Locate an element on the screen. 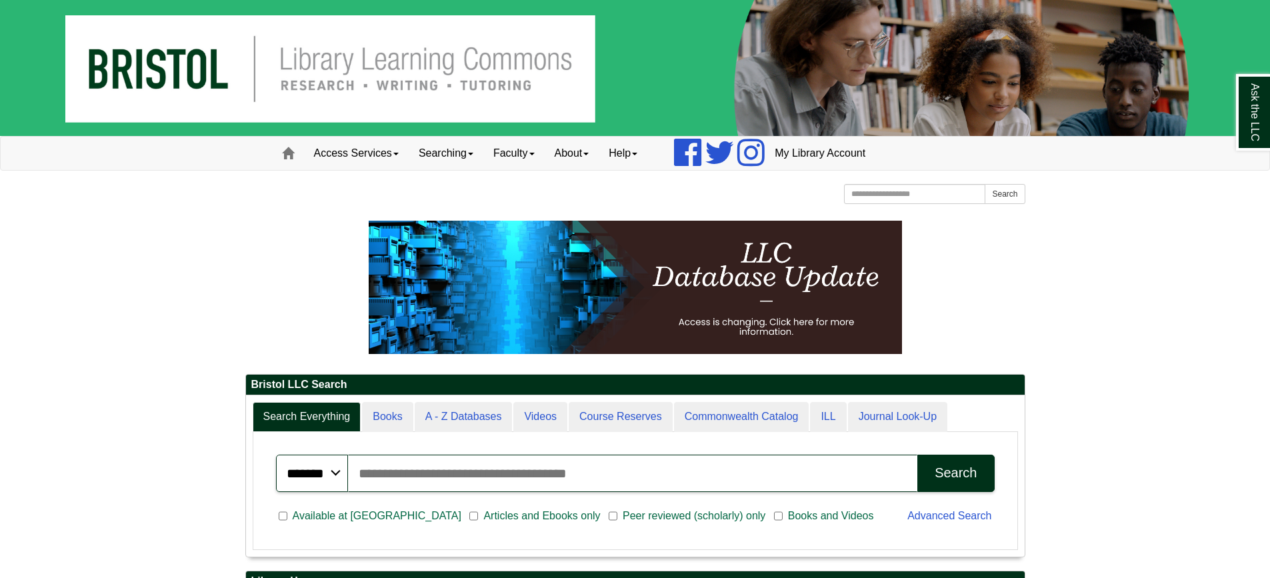 The image size is (1270, 578). span: Books and Videos is located at coordinates (831, 516).